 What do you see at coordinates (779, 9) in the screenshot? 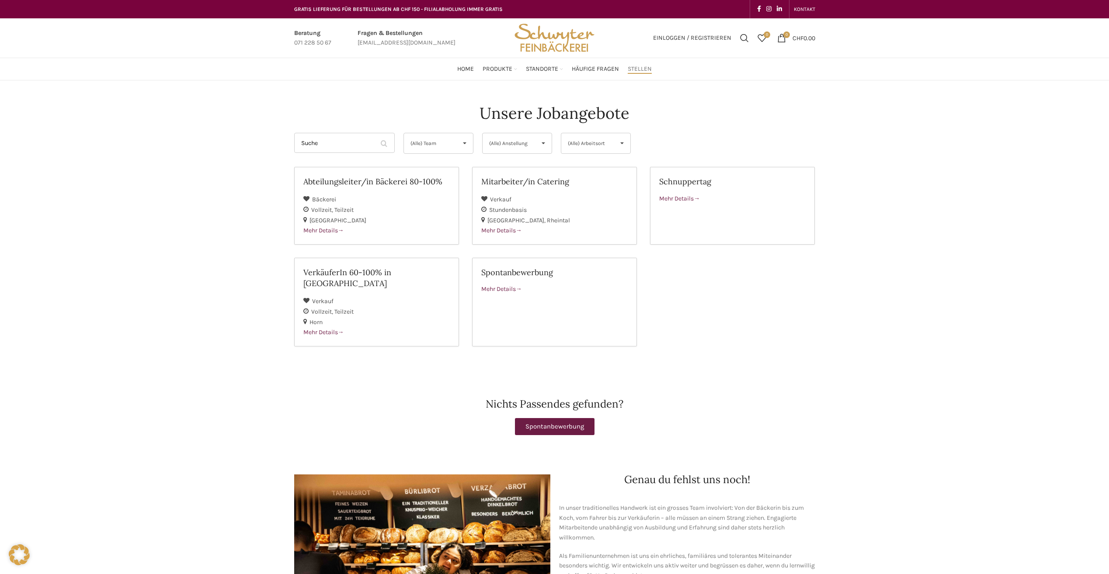
I see `a: Linkedin social link` at bounding box center [779, 9].